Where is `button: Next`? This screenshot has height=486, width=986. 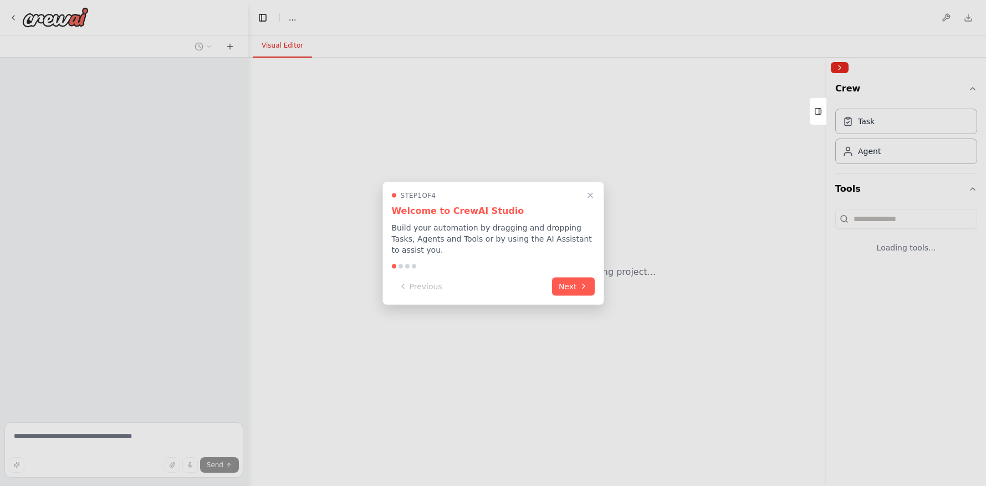 button: Next is located at coordinates (573, 286).